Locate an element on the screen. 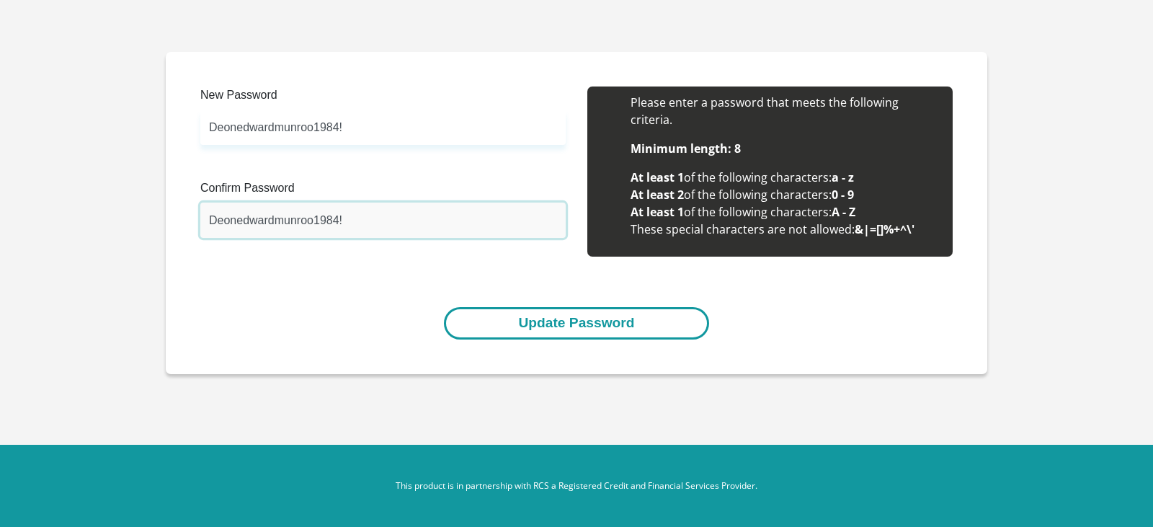 The height and width of the screenshot is (527, 1153). b: A - Z is located at coordinates (843, 212).